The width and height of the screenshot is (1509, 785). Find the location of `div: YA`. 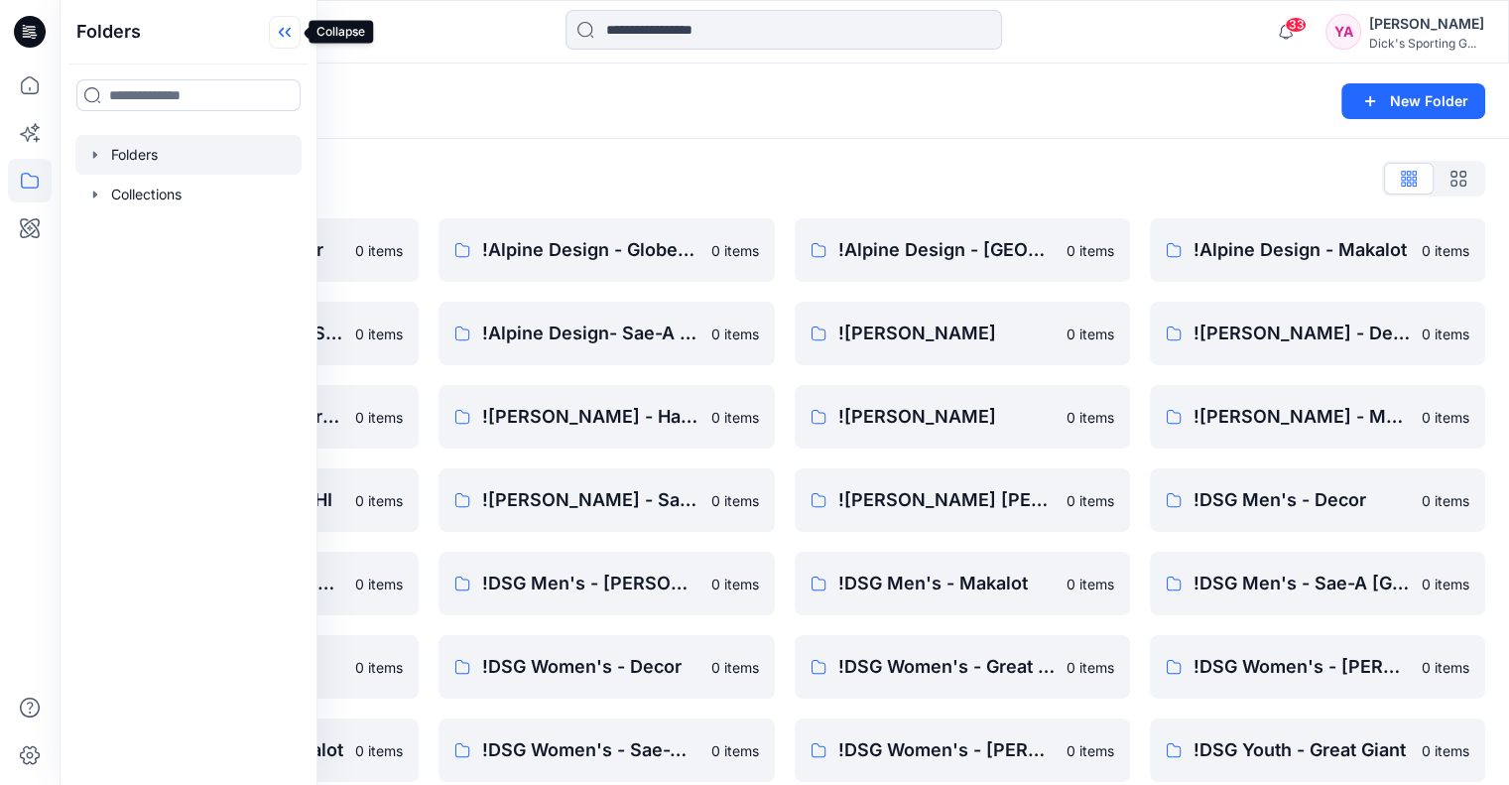

div: YA is located at coordinates (1343, 32).